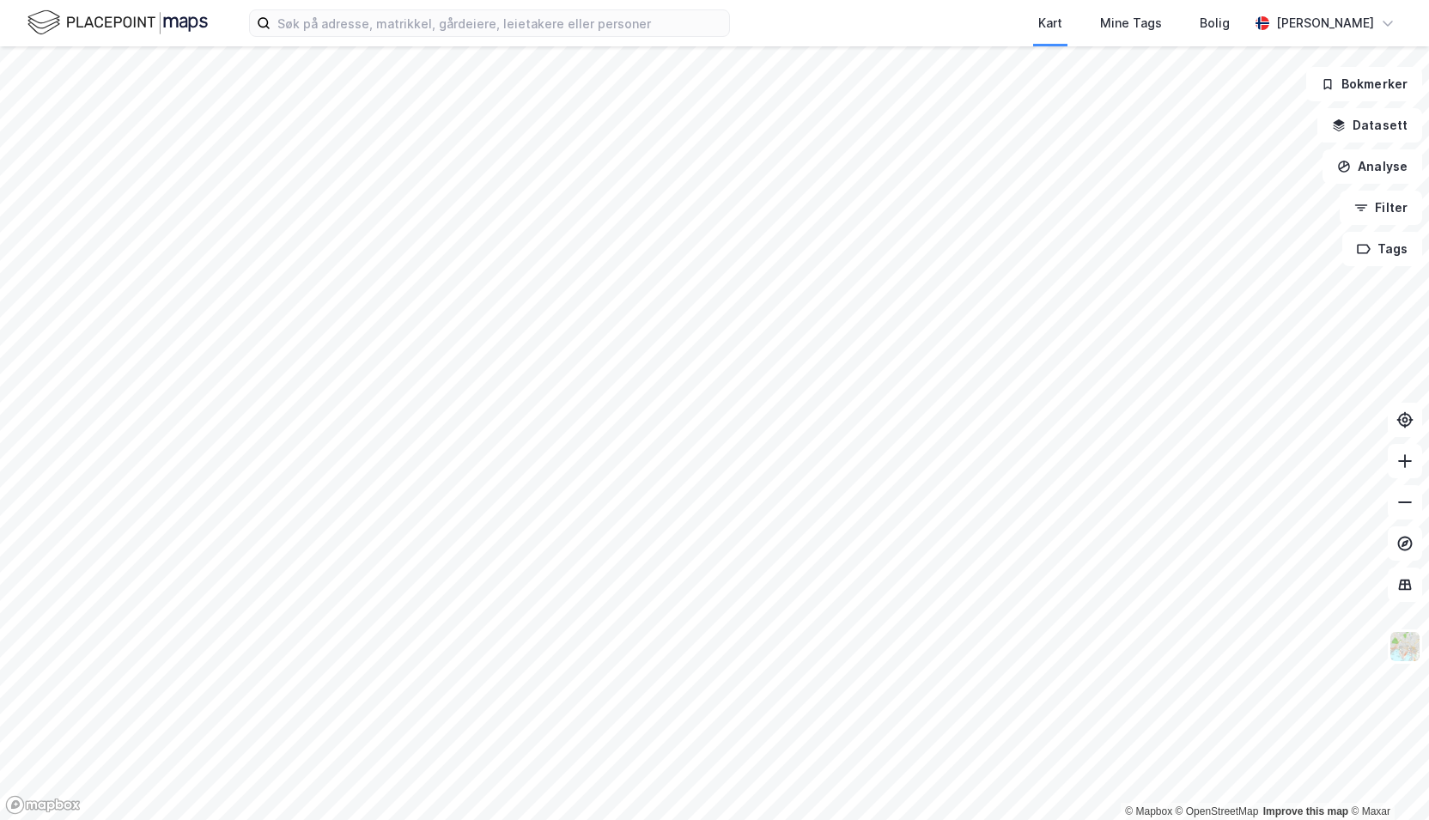 The height and width of the screenshot is (820, 1429). What do you see at coordinates (1050, 23) in the screenshot?
I see `div: Kart` at bounding box center [1050, 23].